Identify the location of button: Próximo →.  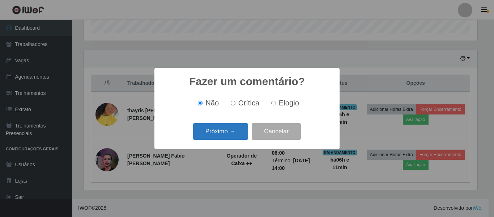
(221, 131).